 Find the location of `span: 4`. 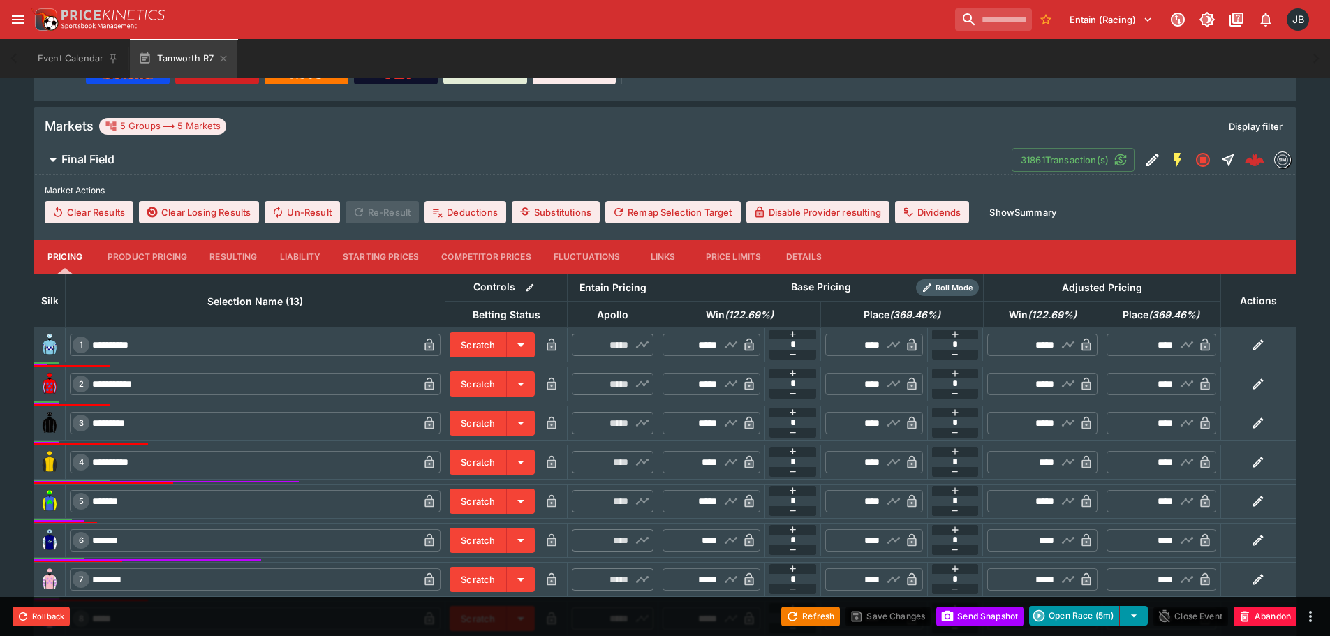

span: 4 is located at coordinates (81, 462).